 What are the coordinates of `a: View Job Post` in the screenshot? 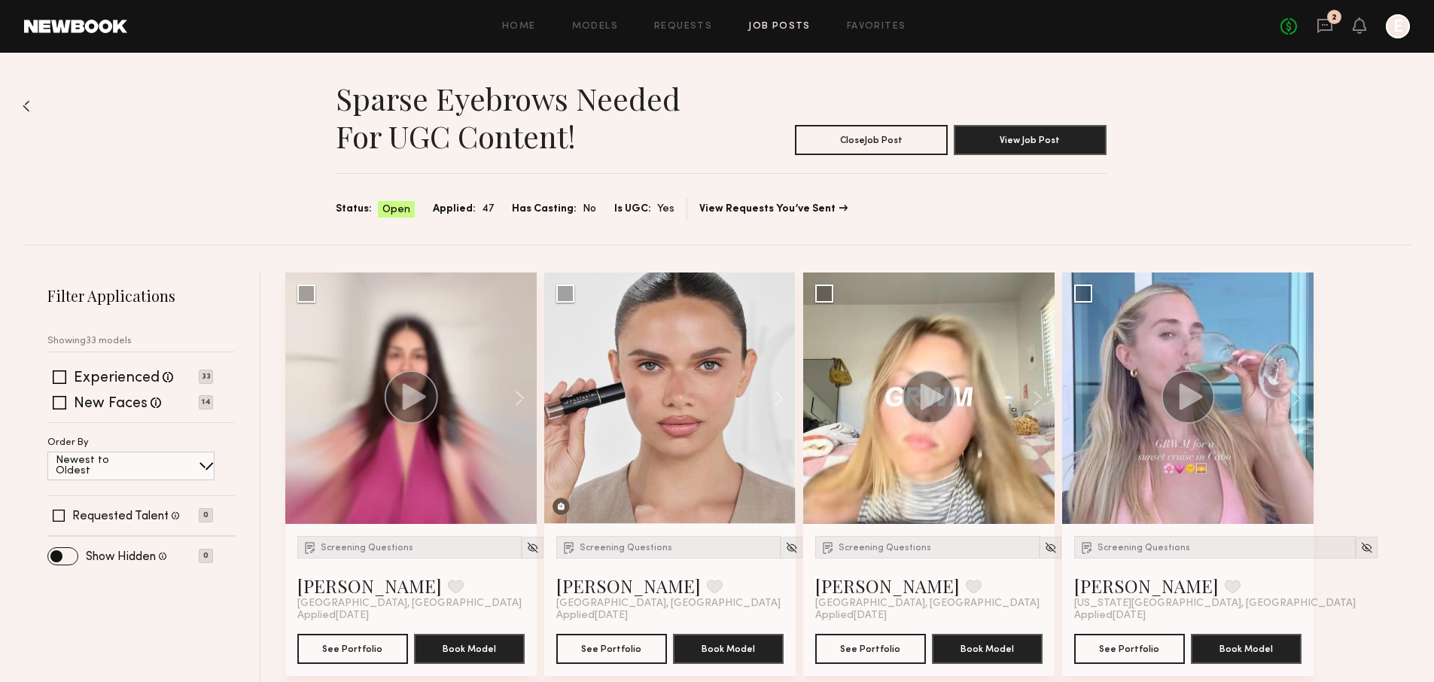 It's located at (1030, 140).